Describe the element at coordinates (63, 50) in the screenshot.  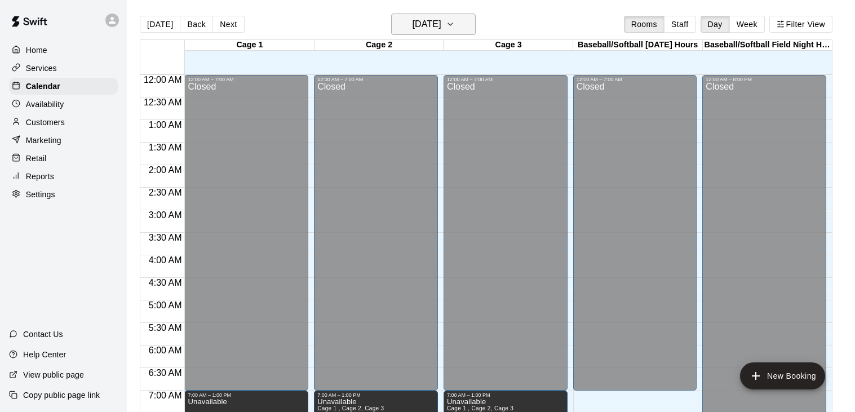
I see `a: Home` at that location.